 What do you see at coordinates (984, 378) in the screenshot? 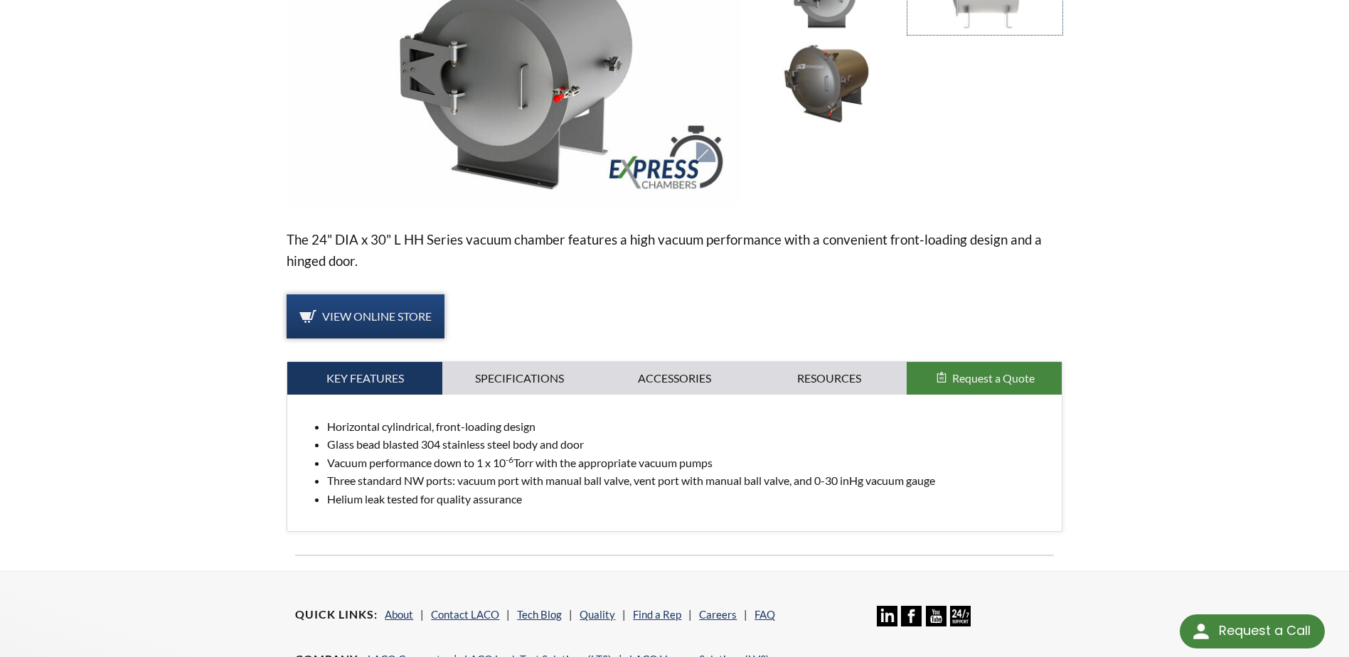
I see `button: Request a Quote` at bounding box center [984, 378].